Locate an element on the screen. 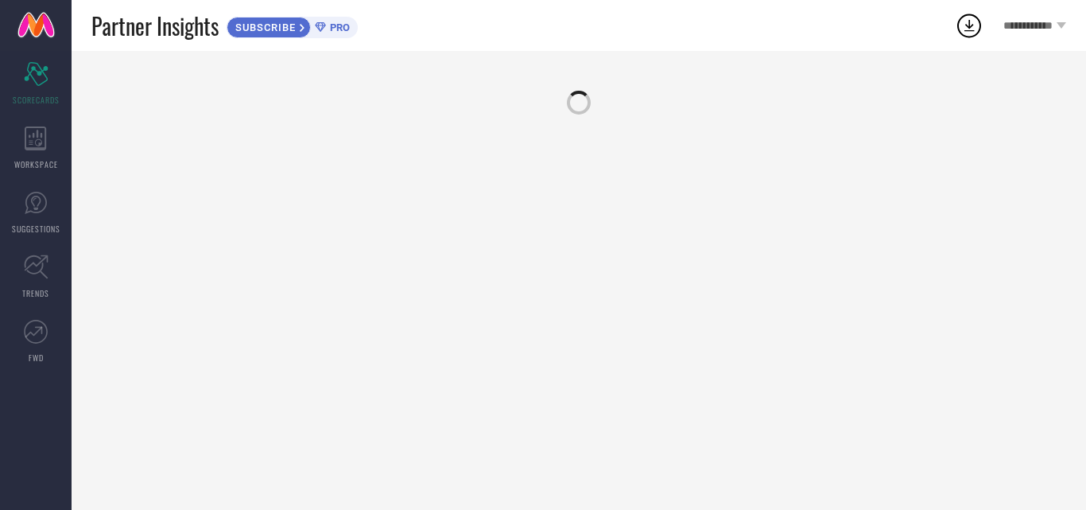  span: TRENDS is located at coordinates (36, 293).